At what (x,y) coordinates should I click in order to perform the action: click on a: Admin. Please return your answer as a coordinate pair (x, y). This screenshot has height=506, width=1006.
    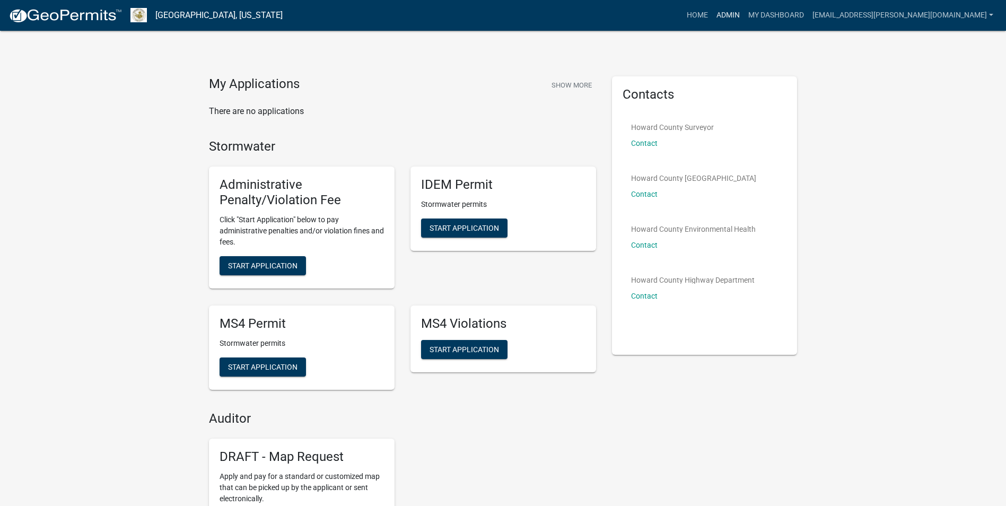
    Looking at the image, I should click on (728, 15).